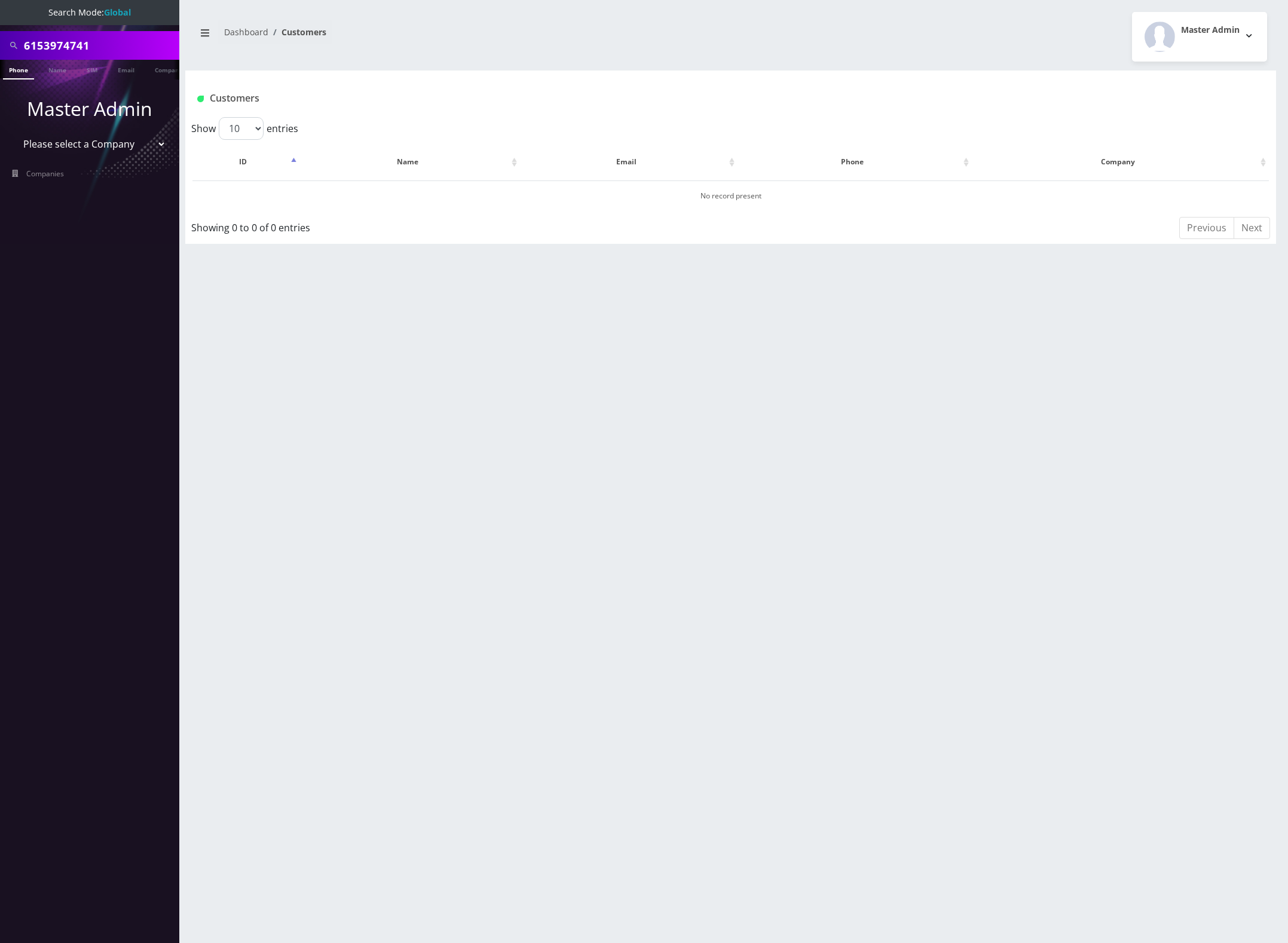  Describe the element at coordinates (1120, 162) in the screenshot. I see `th: Company: activate to sort column ascending` at that location.